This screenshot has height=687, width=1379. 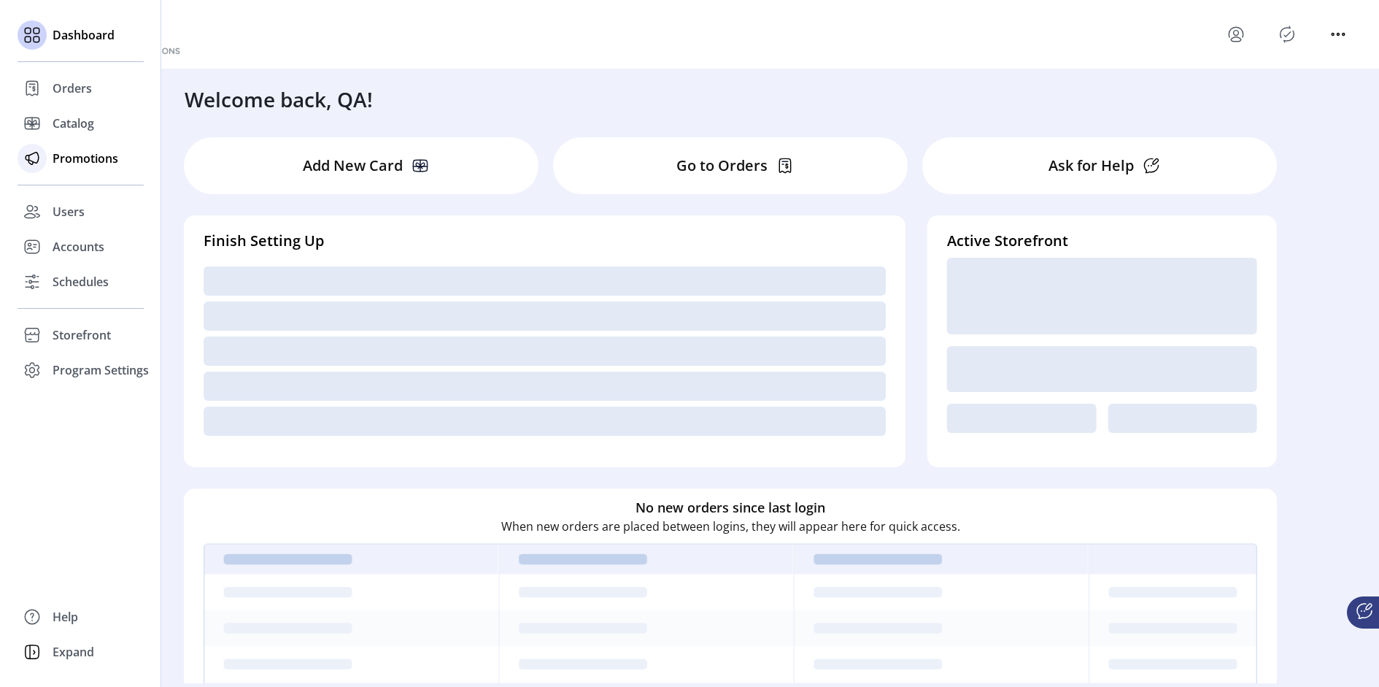 I want to click on button: Publisher Panel, so click(x=1287, y=34).